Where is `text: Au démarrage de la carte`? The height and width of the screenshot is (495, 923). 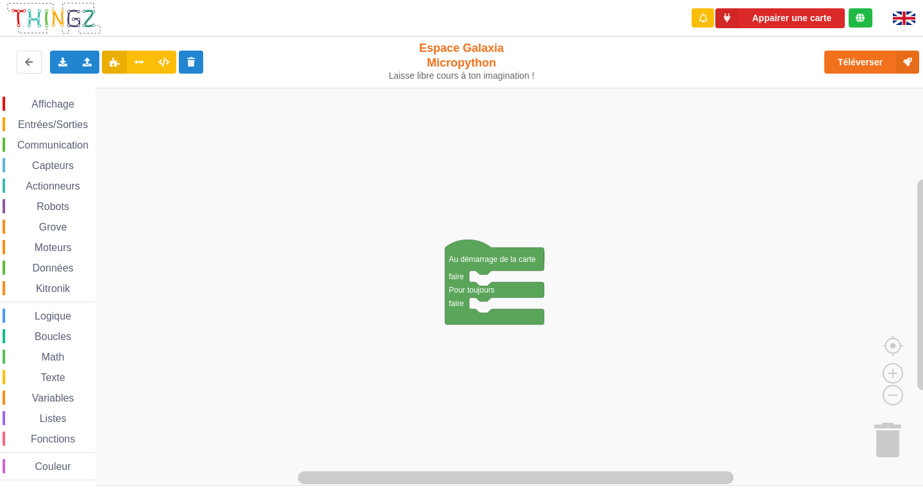 text: Au démarrage de la carte is located at coordinates (492, 259).